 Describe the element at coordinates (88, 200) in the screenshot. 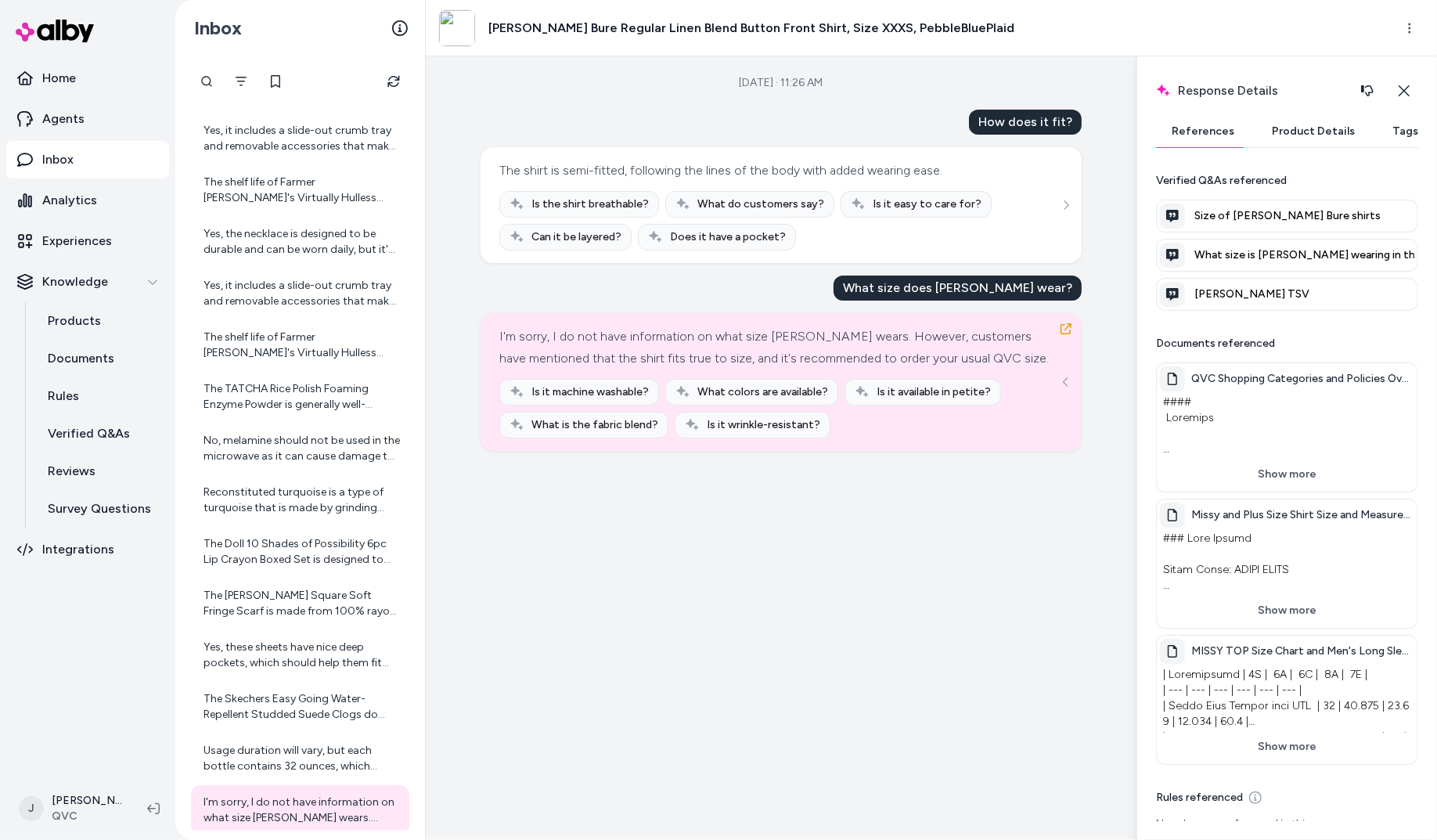

I see `a: Analytics` at that location.